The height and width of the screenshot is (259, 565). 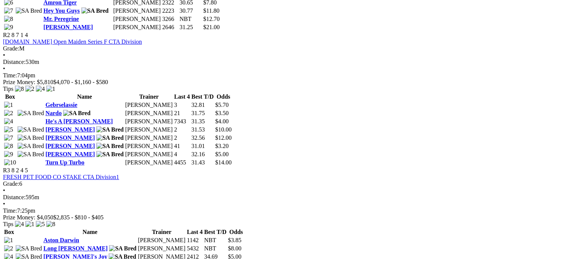 I want to click on span: $10.00, so click(x=223, y=129).